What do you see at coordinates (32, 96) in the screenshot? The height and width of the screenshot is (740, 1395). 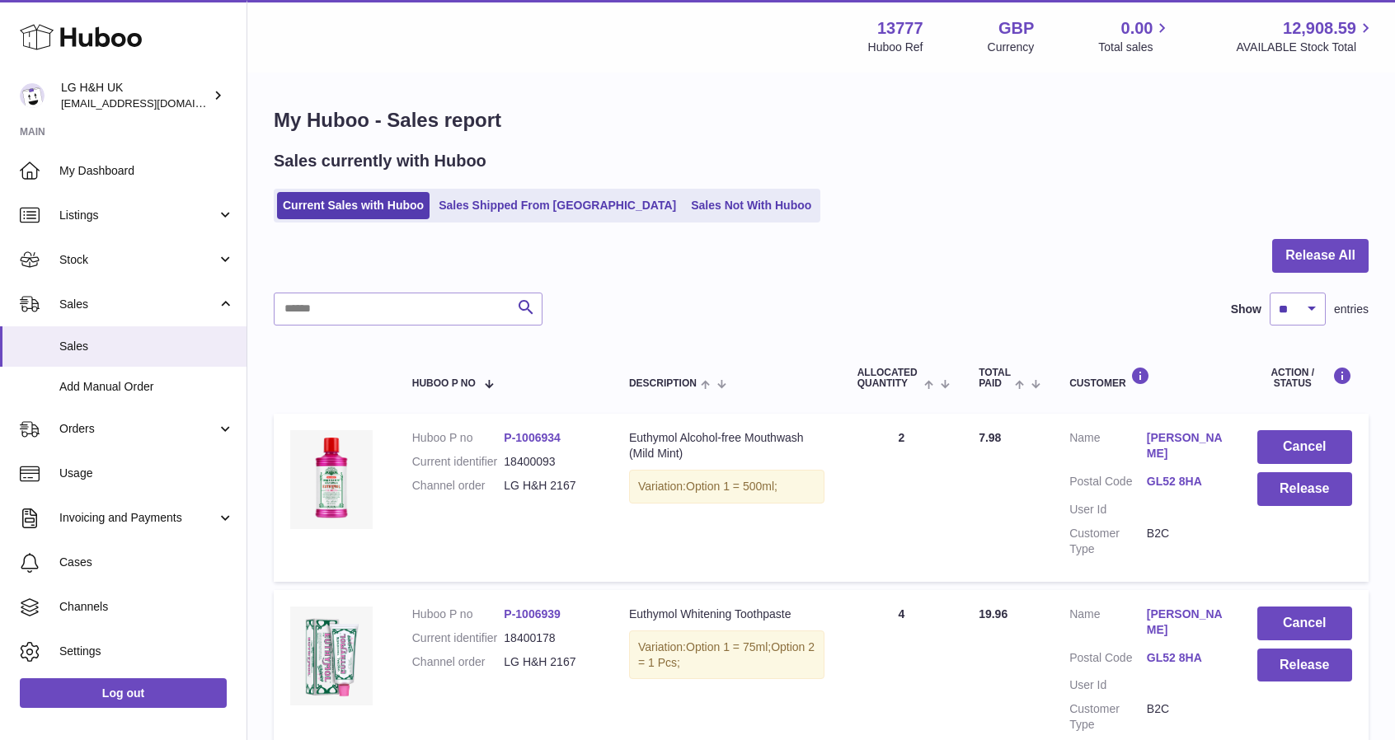 I see `img: veechen@lghnh.co.uk` at bounding box center [32, 96].